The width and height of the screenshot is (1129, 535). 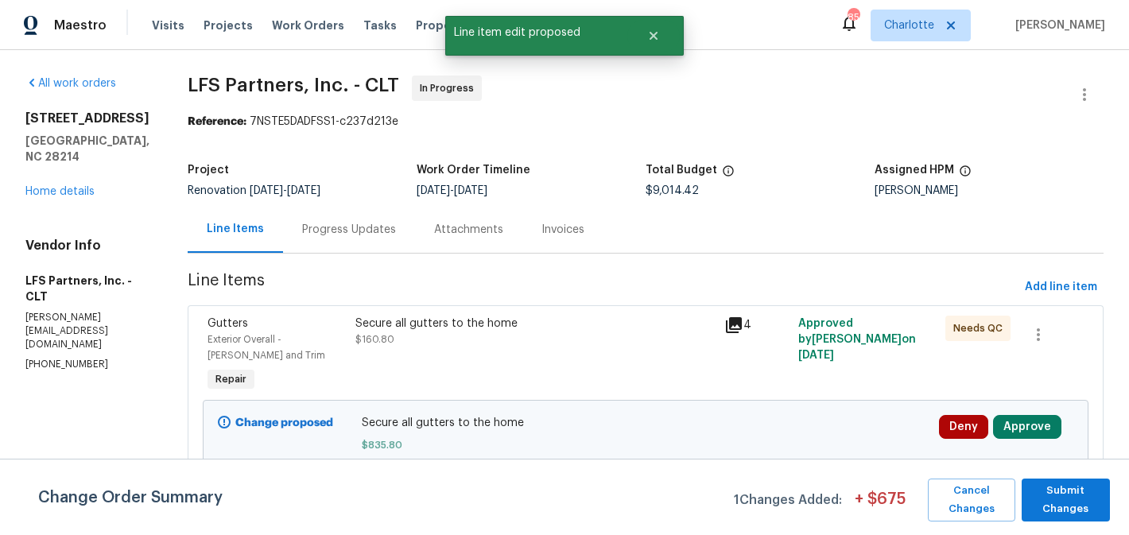 What do you see at coordinates (284, 423) in the screenshot?
I see `b: Change proposed` at bounding box center [284, 423].